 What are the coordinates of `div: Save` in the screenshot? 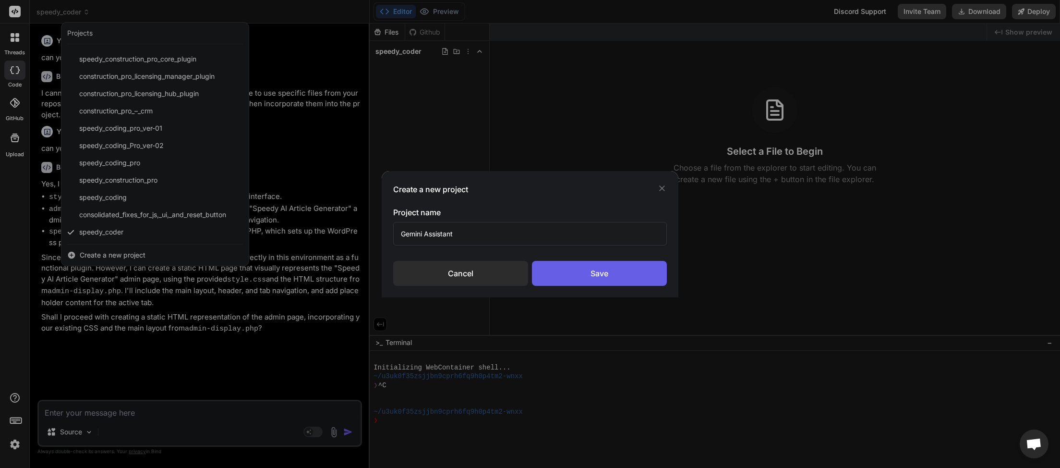 It's located at (599, 273).